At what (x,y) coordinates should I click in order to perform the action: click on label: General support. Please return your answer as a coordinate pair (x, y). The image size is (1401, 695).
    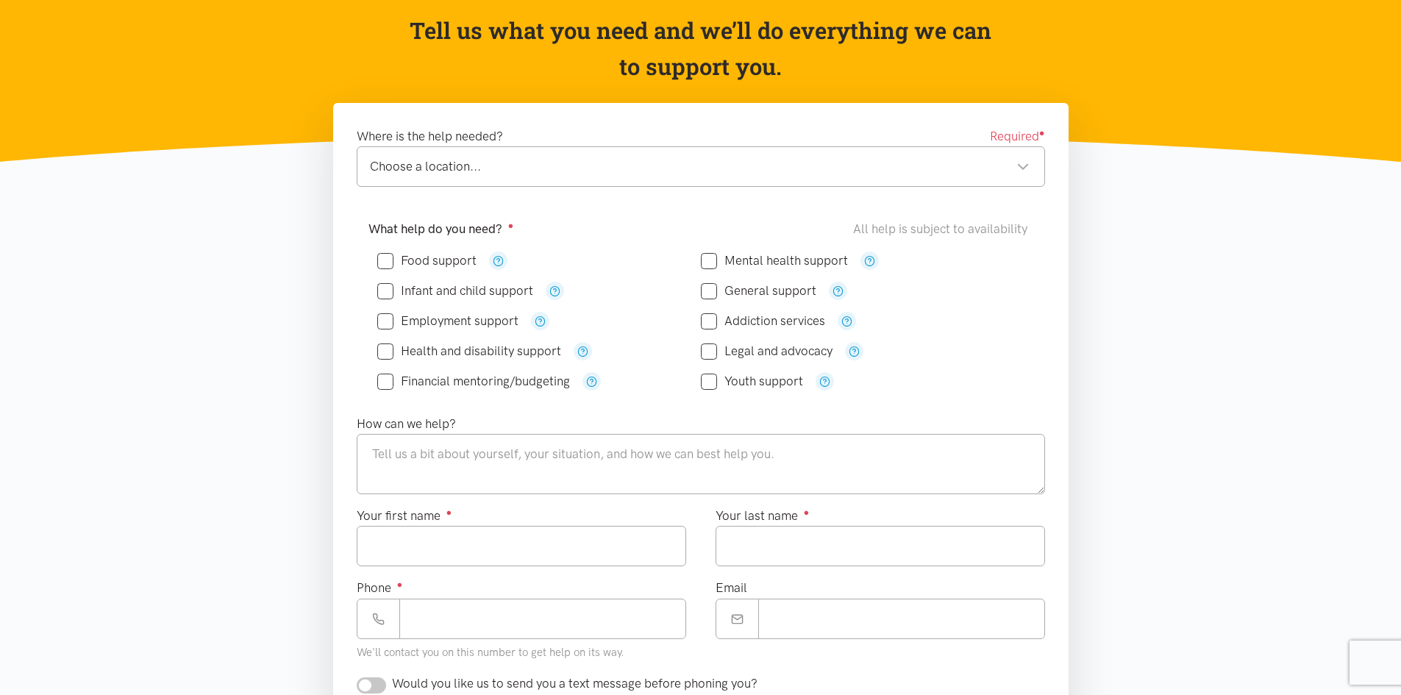
    Looking at the image, I should click on (758, 290).